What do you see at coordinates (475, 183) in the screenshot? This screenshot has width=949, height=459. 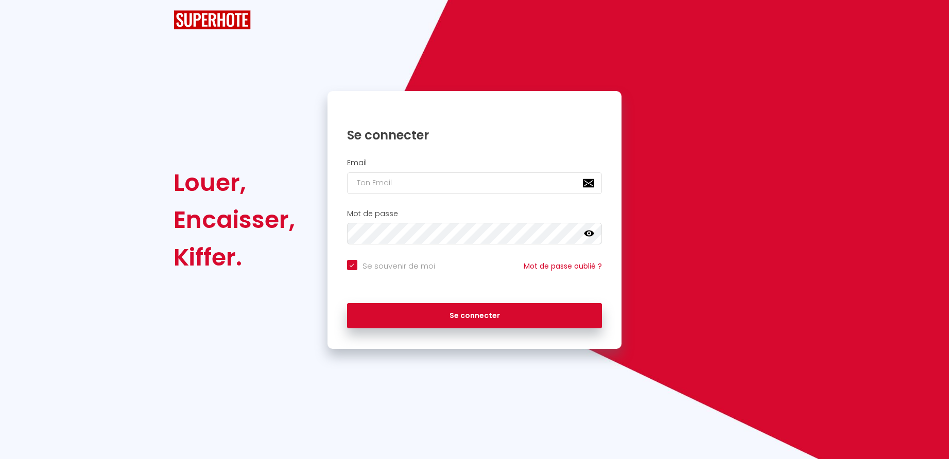 I see `input: Ton Email` at bounding box center [475, 183].